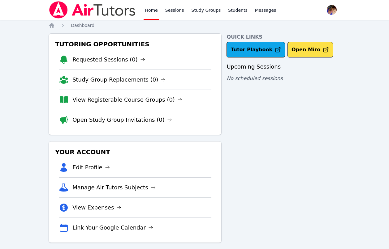 This screenshot has width=389, height=249. Describe the element at coordinates (135, 152) in the screenshot. I see `h3: Your Account` at that location.